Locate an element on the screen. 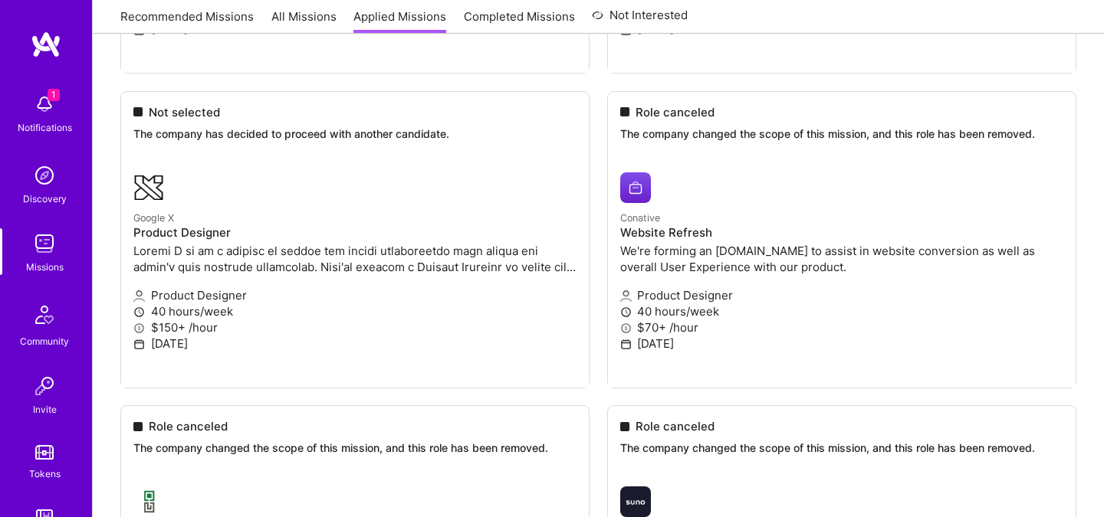  img: Invite is located at coordinates (44, 386).